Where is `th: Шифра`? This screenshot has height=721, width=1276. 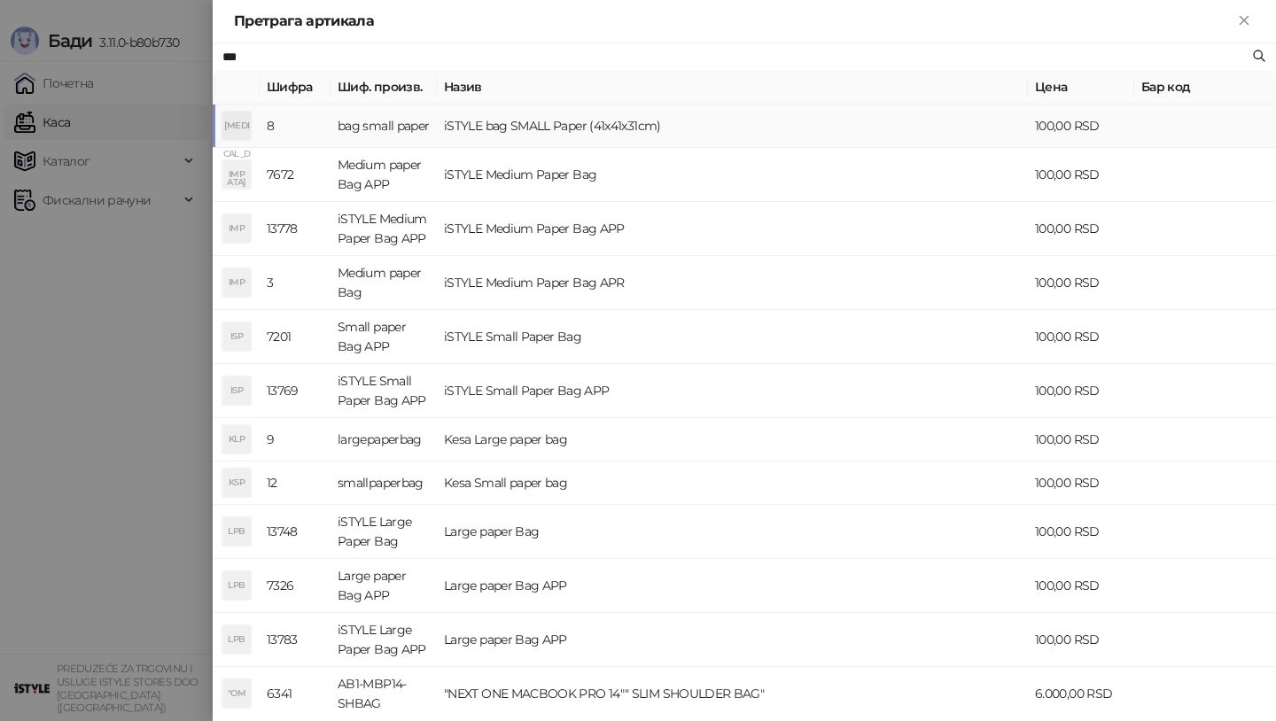
th: Шифра is located at coordinates (295, 87).